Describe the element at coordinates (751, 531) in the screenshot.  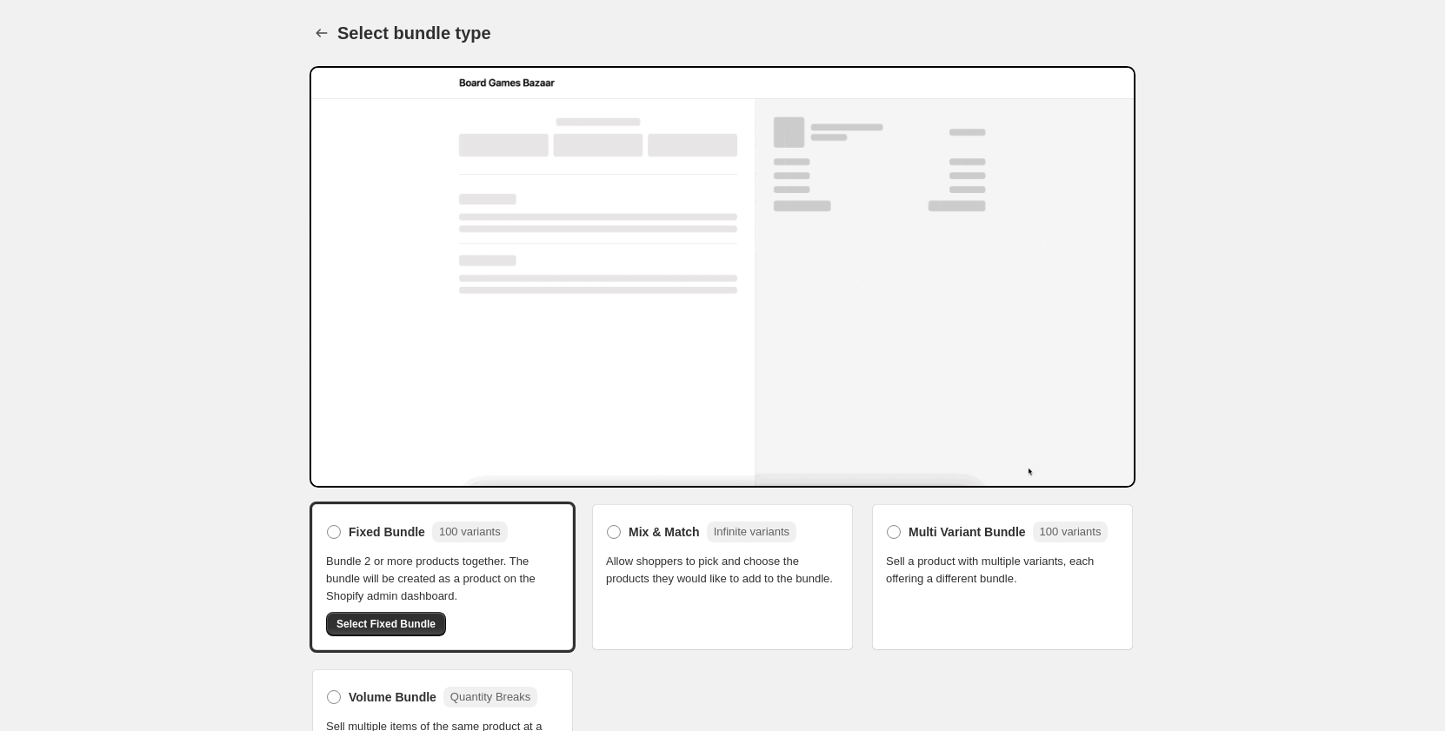
I see `span: Infinite variants` at that location.